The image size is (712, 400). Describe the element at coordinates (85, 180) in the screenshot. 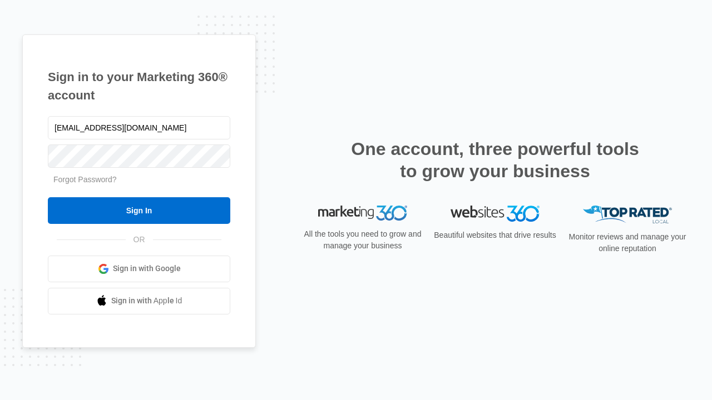

I see `a: Forgot Password?` at that location.